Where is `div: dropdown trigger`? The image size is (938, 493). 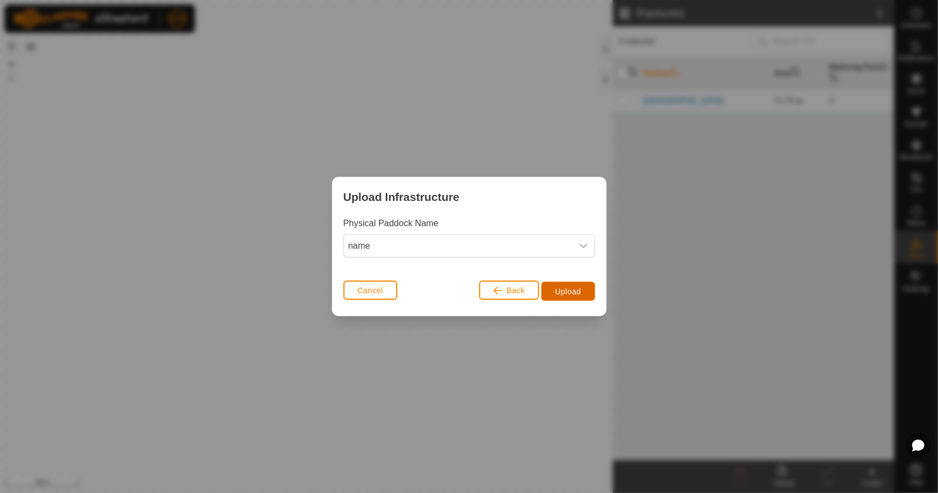 div: dropdown trigger is located at coordinates (583, 246).